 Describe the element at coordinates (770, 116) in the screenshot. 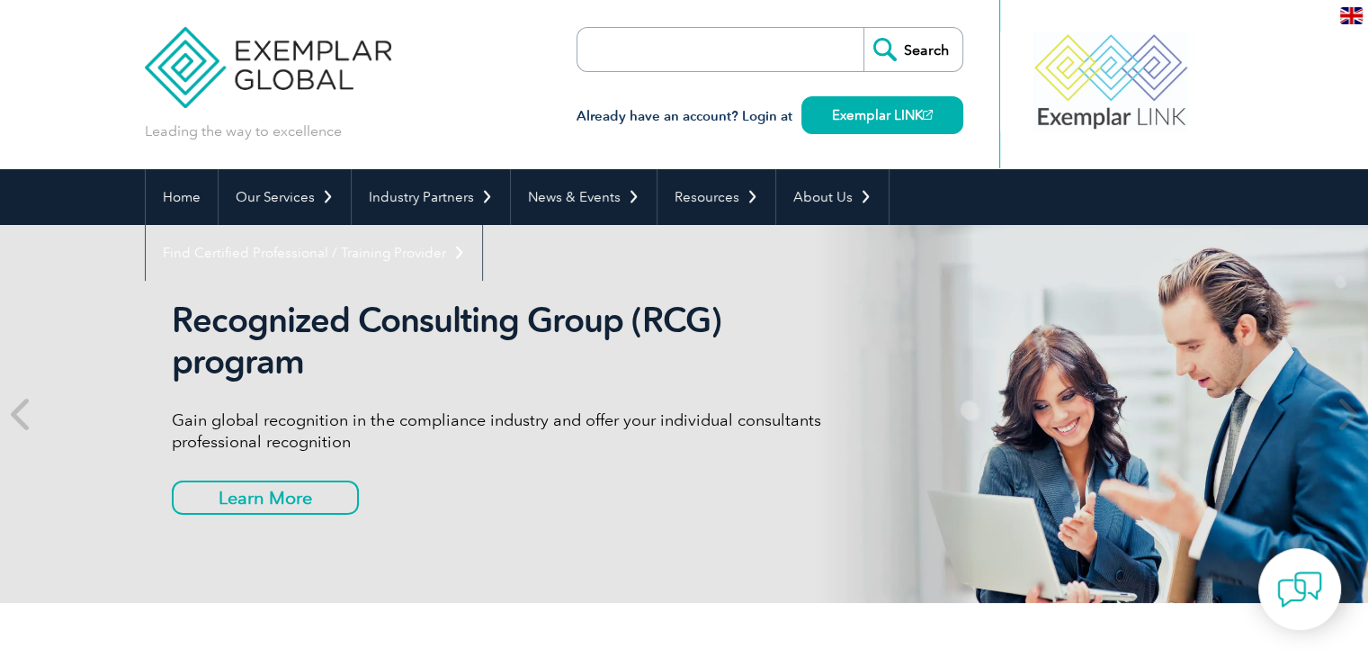

I see `h3: Already have an account? Login at` at that location.